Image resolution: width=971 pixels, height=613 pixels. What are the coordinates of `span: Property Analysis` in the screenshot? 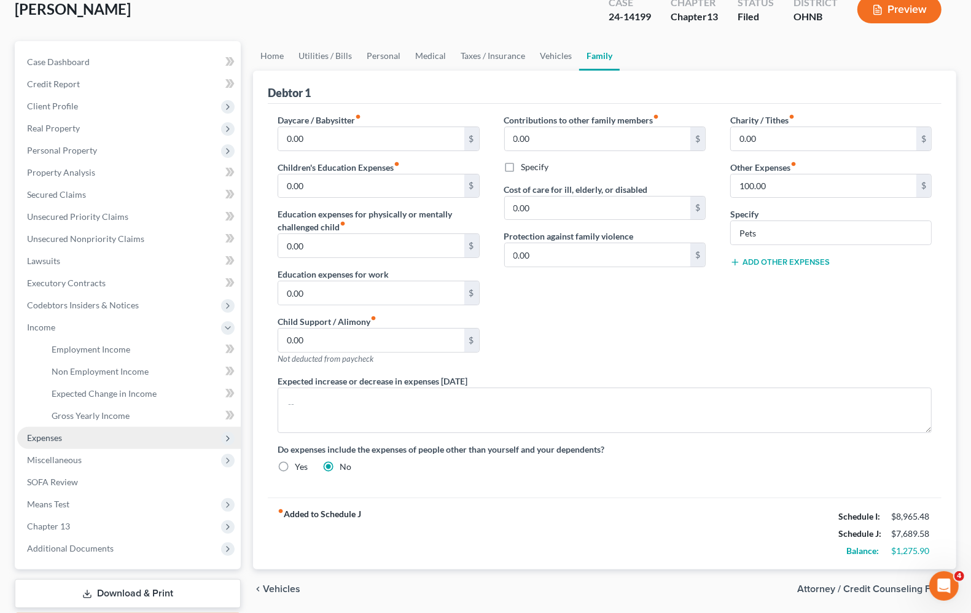 It's located at (61, 172).